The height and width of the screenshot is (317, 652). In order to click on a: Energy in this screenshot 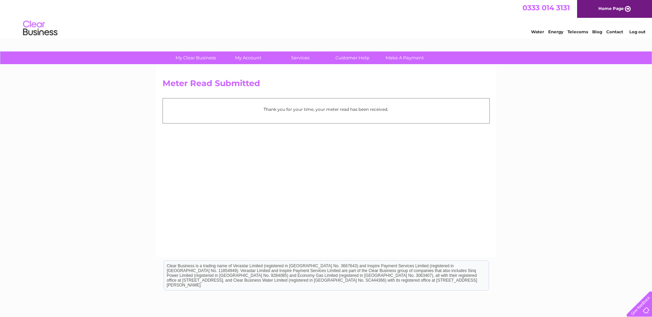, I will do `click(555, 32)`.